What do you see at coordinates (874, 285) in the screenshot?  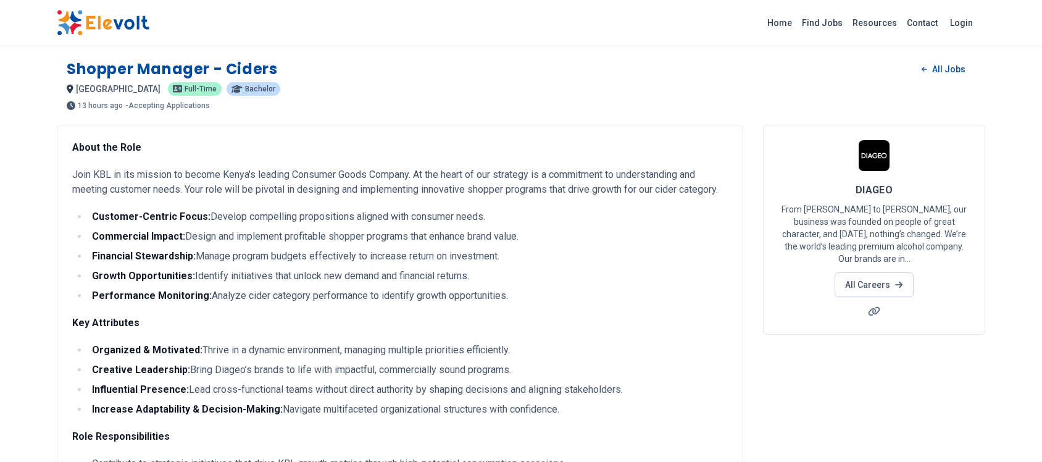 I see `a: All Careers` at bounding box center [874, 285].